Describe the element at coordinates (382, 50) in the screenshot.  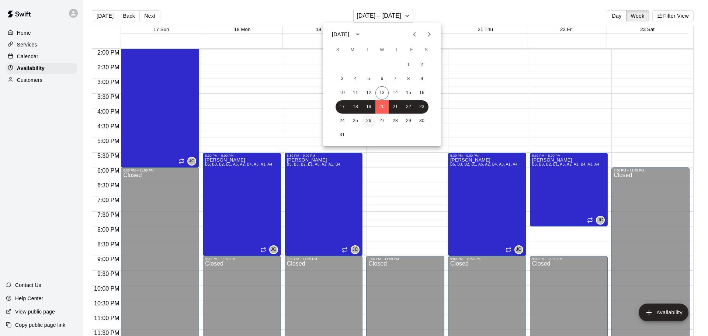
I see `span: Wednesday` at that location.